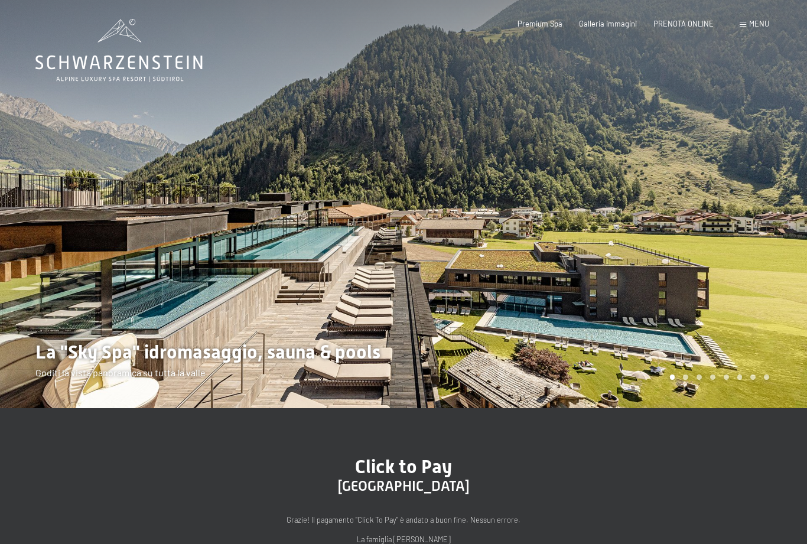 Image resolution: width=807 pixels, height=544 pixels. I want to click on div: Carousel Page 4, so click(713, 377).